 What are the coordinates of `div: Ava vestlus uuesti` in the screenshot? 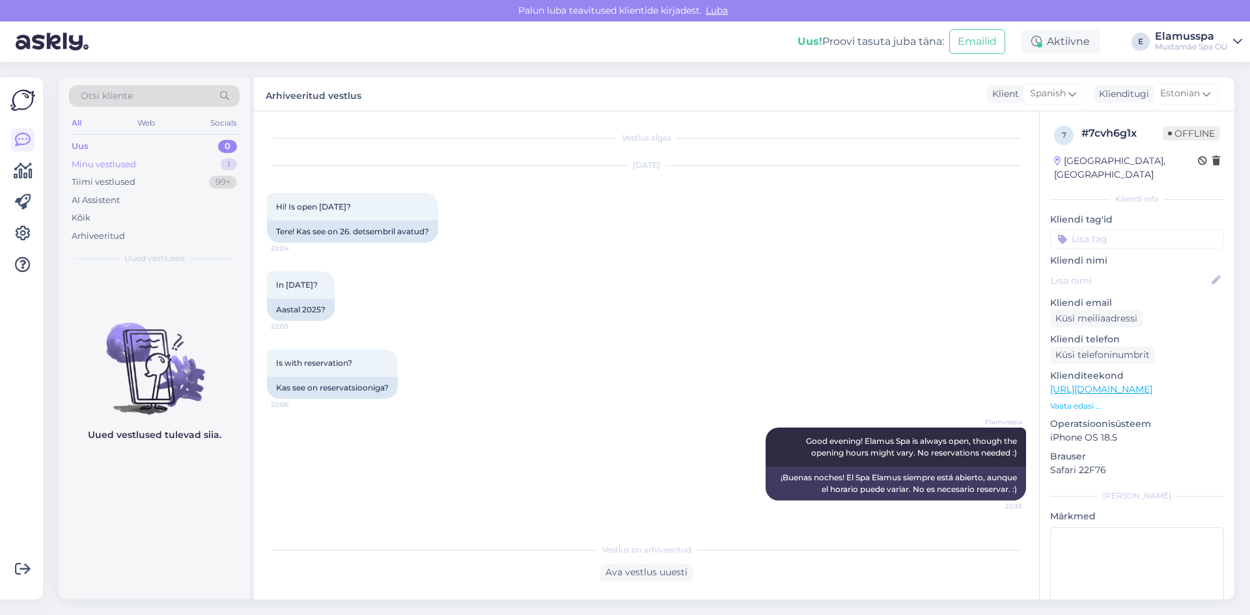 It's located at (647, 572).